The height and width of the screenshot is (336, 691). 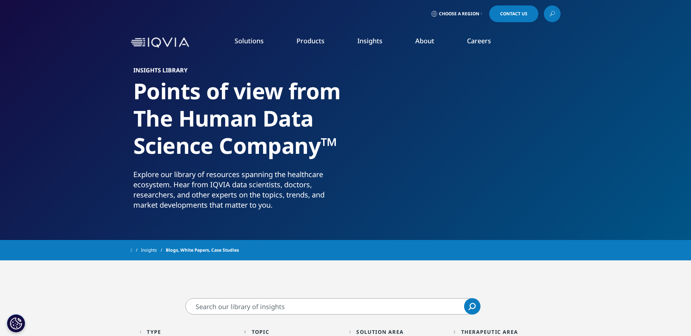 What do you see at coordinates (16, 324) in the screenshot?
I see `button: Cookies Settings` at bounding box center [16, 324].